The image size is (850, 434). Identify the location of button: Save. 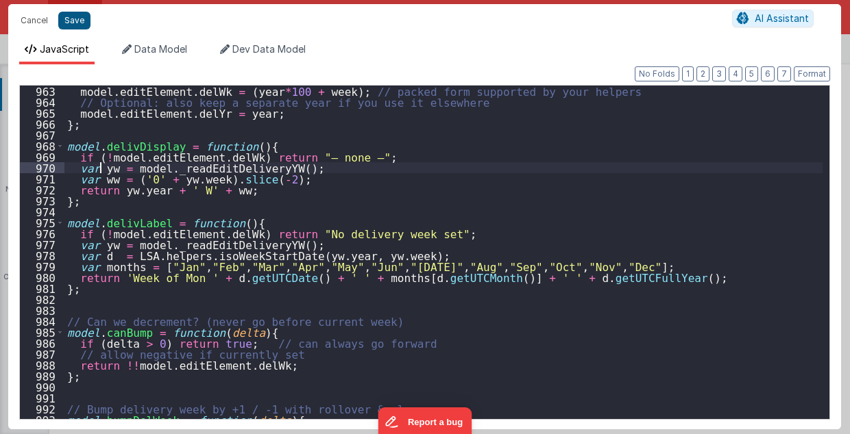
(74, 21).